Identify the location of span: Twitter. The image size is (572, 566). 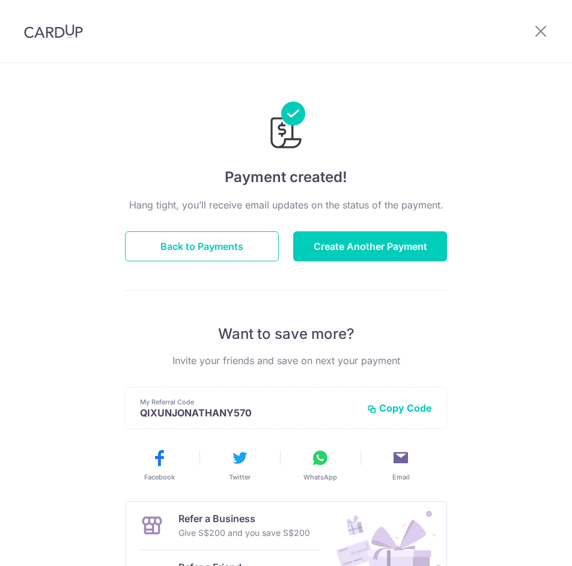
(240, 477).